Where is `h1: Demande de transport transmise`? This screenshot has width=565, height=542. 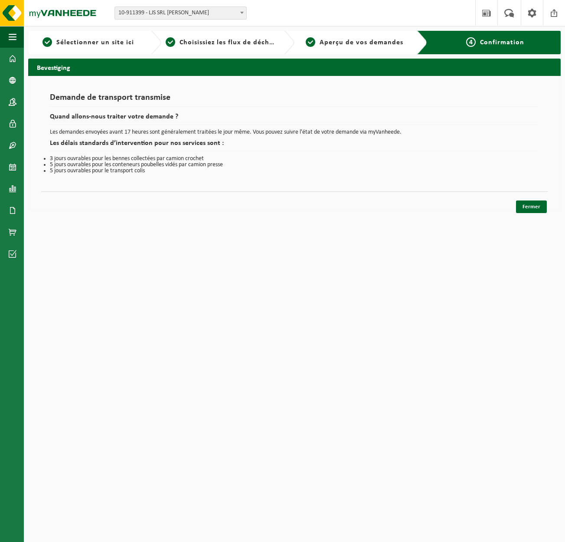 h1: Demande de transport transmise is located at coordinates (294, 100).